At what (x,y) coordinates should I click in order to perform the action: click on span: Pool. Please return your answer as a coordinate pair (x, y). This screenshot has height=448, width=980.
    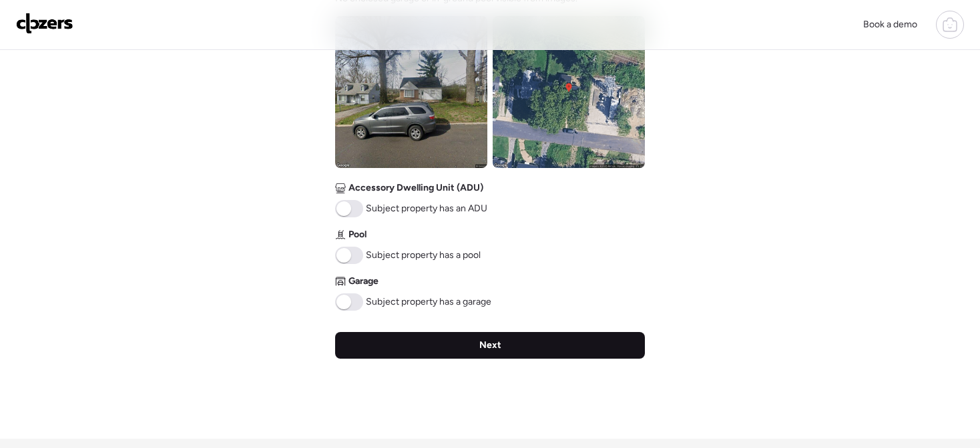
    Looking at the image, I should click on (357, 235).